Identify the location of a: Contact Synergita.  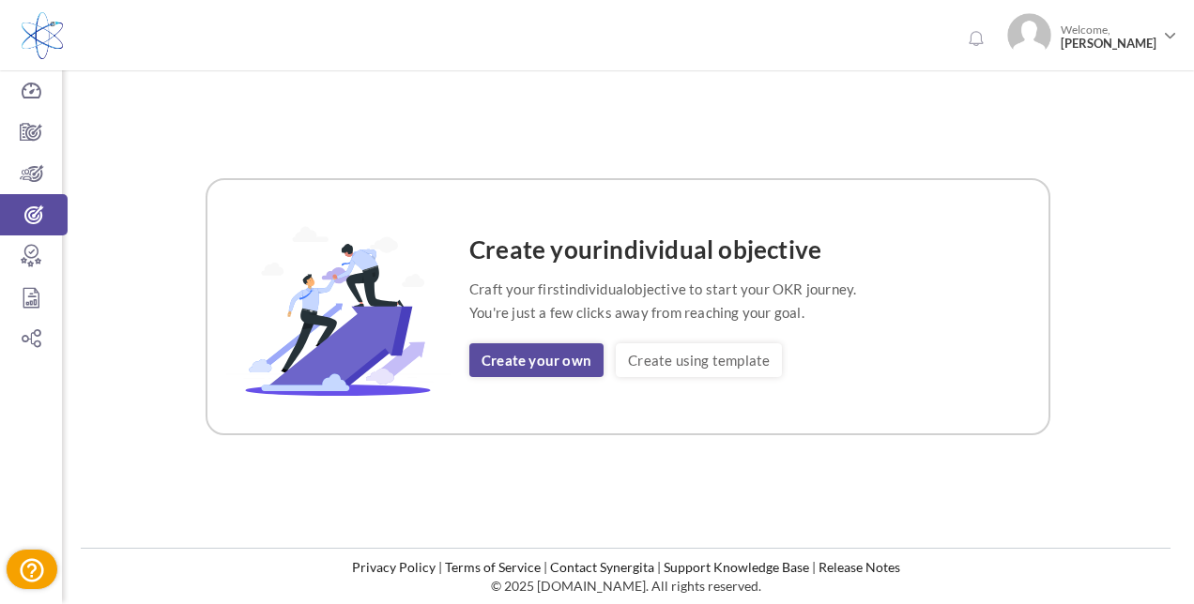
(602, 567).